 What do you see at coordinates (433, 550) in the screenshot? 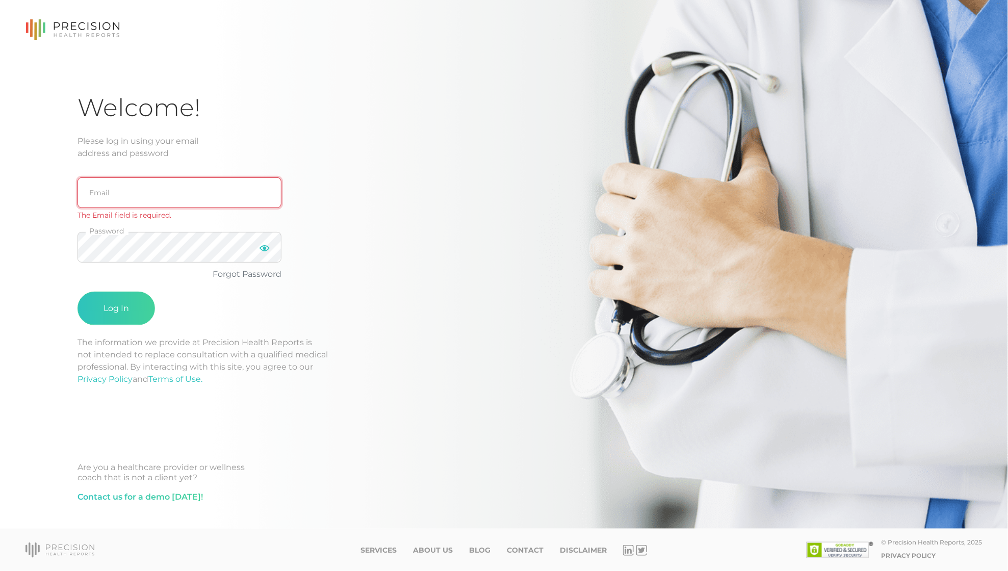
I see `a: About Us` at bounding box center [433, 550].